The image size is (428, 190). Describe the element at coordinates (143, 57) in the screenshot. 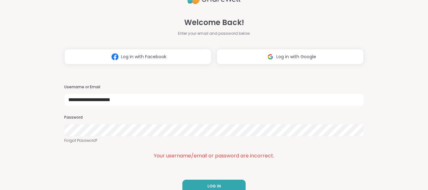

I see `span: Log in with Facebook` at that location.